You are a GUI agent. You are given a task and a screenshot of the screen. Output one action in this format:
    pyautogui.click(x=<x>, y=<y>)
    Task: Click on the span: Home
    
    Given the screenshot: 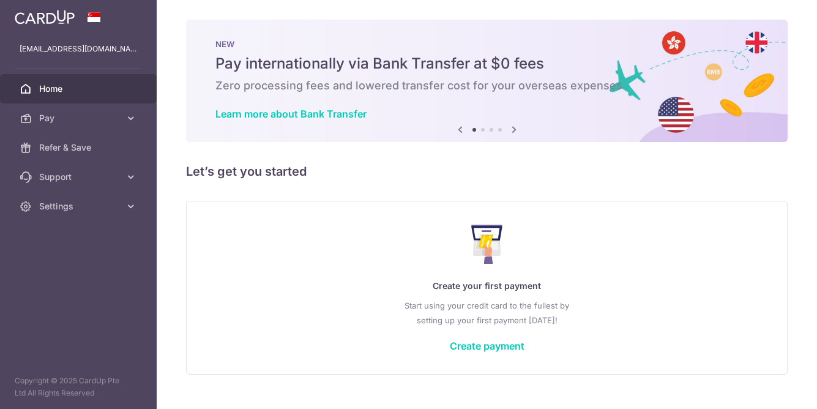 What is the action you would take?
    pyautogui.click(x=80, y=89)
    